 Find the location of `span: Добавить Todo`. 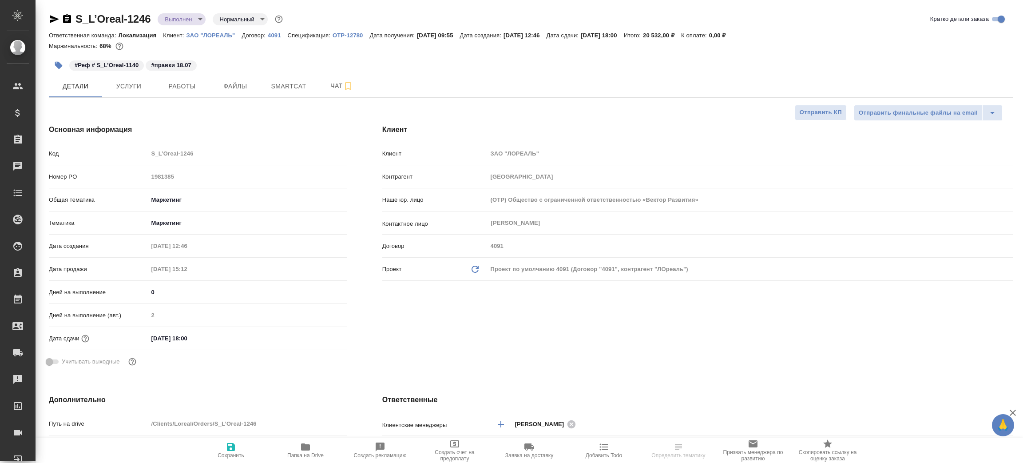

span: Добавить Todo is located at coordinates (604, 455).